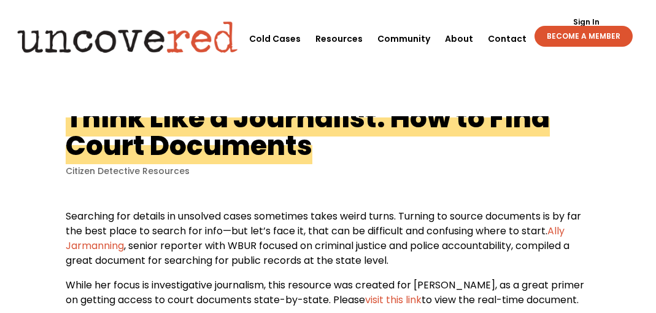  I want to click on span: Searching for details in unsolved cases sometimes takes weird turns. Turning to source documents ..., so click(324, 223).